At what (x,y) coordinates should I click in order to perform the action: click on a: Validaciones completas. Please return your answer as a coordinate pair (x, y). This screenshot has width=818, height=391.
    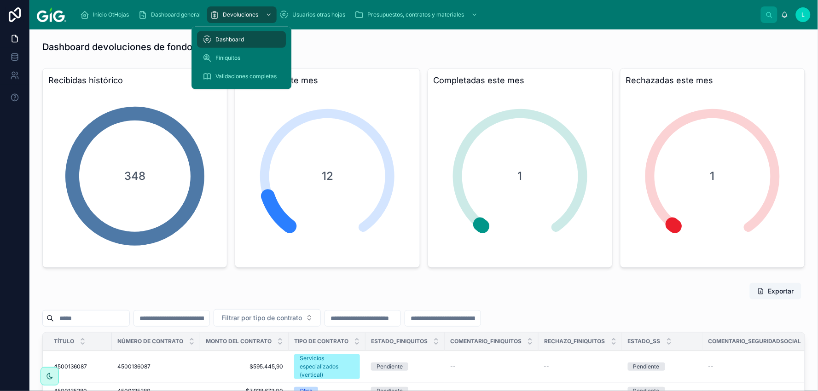
    Looking at the image, I should click on (241, 76).